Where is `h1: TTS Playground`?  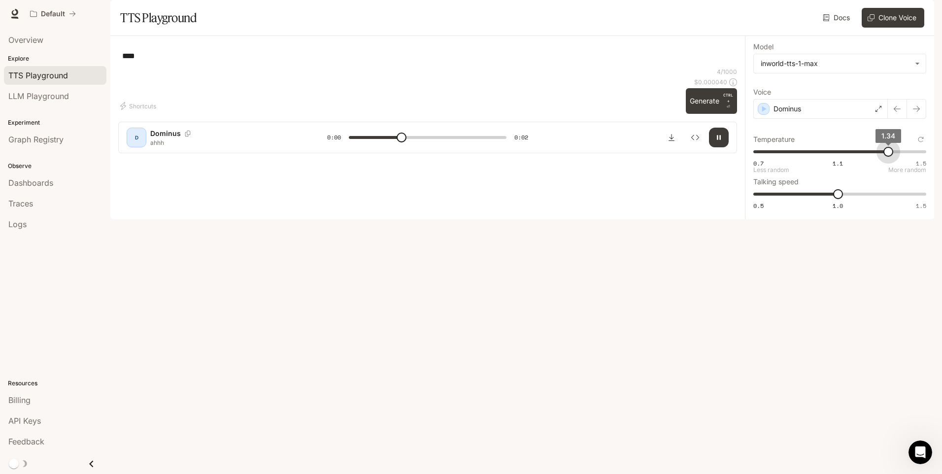 h1: TTS Playground is located at coordinates (158, 18).